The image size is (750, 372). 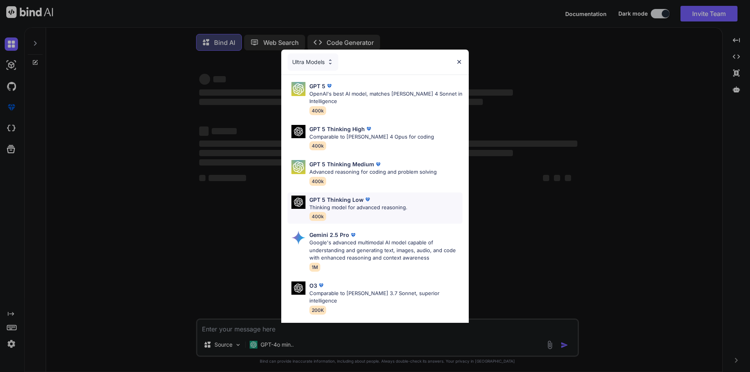 I want to click on p: GPT 5 Thinking High, so click(x=337, y=129).